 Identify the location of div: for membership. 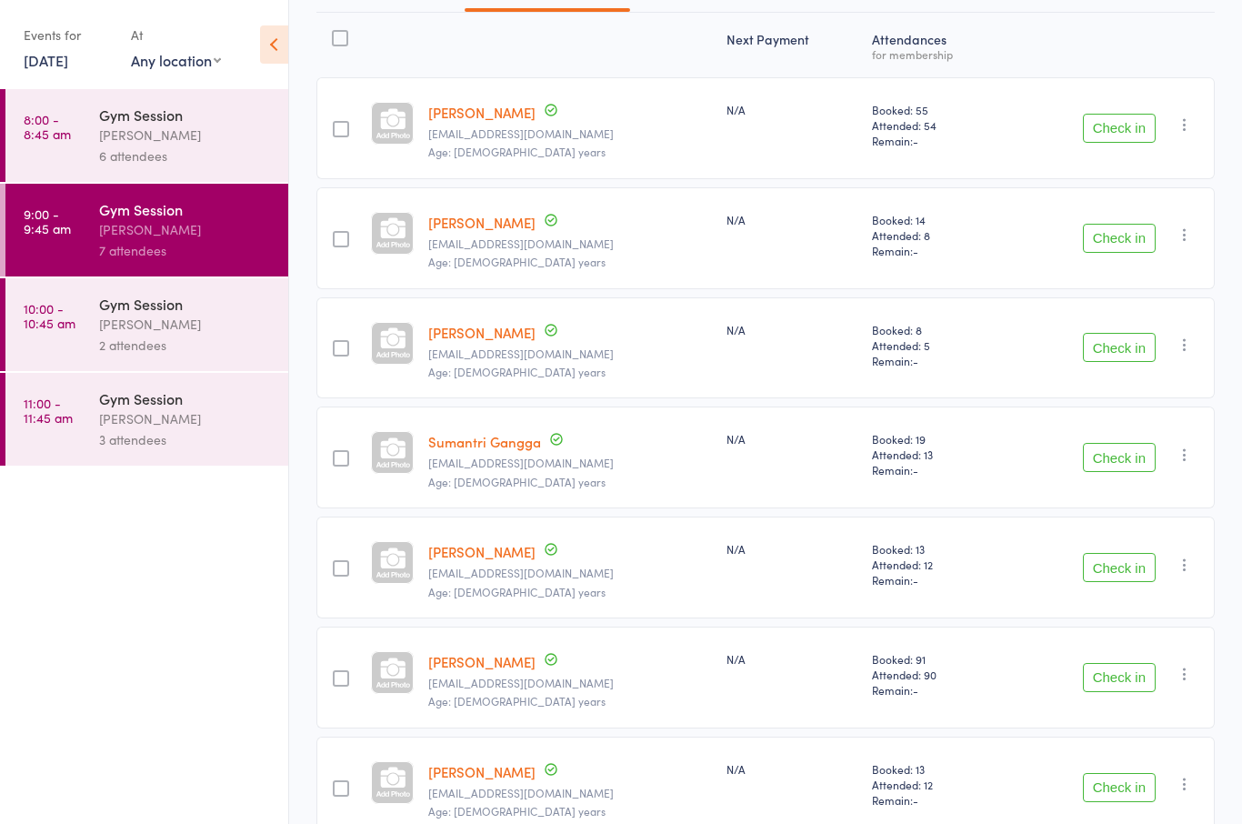
(936, 54).